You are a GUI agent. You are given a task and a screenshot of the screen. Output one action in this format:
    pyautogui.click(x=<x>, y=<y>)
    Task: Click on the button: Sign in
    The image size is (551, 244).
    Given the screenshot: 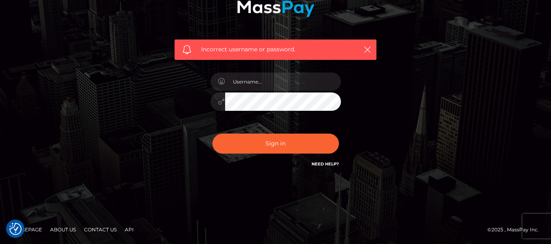 What is the action you would take?
    pyautogui.click(x=276, y=144)
    